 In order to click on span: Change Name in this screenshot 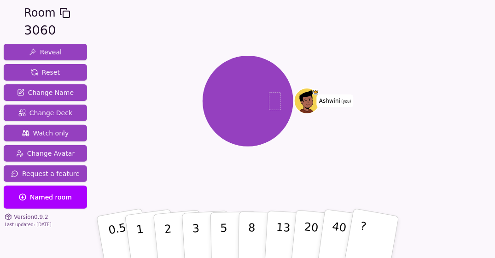, I will do `click(45, 93)`.